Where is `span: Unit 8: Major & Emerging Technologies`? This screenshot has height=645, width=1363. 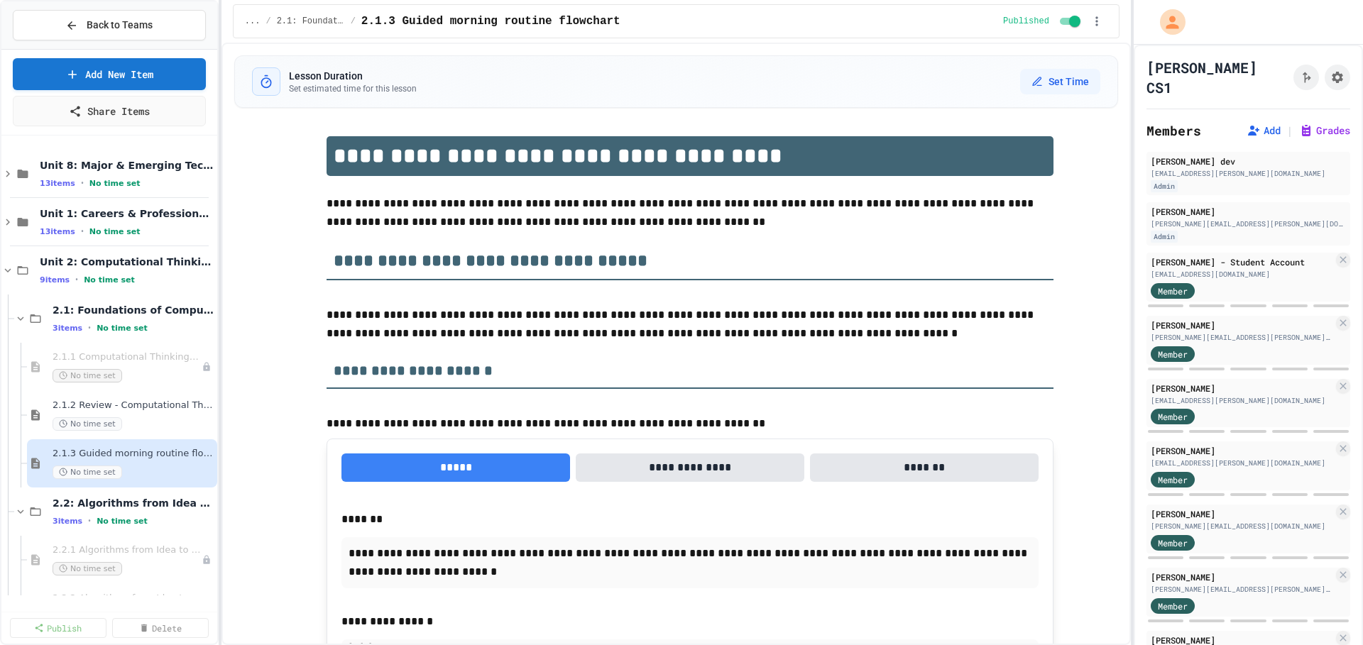
span: Unit 8: Major & Emerging Technologies is located at coordinates (127, 165).